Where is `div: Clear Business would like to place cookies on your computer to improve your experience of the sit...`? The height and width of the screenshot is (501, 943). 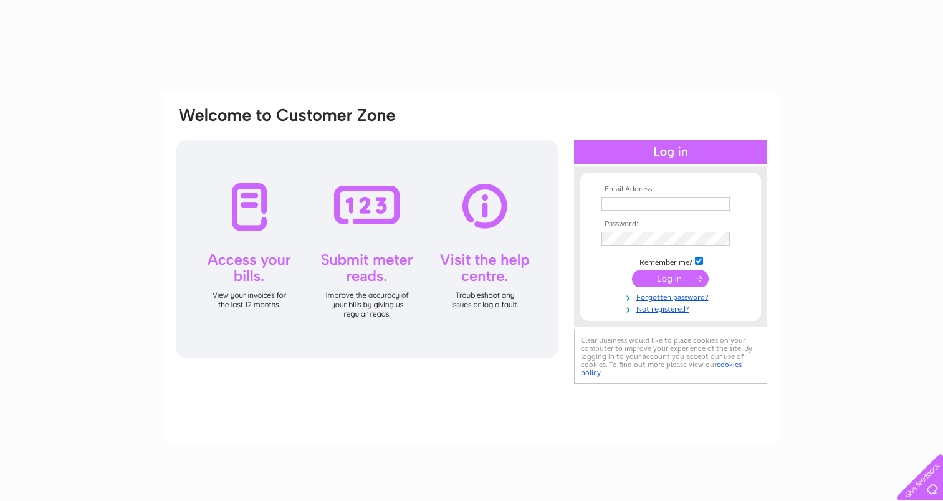 div: Clear Business would like to place cookies on your computer to improve your experience of the sit... is located at coordinates (670, 356).